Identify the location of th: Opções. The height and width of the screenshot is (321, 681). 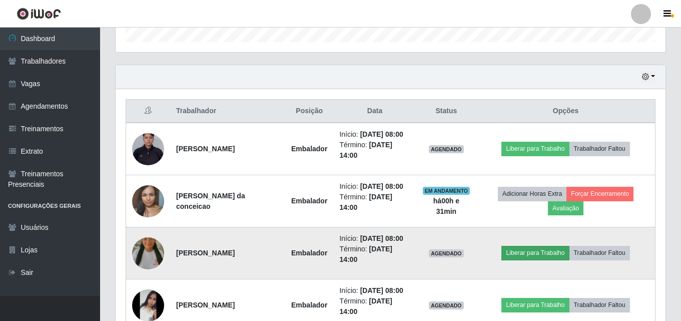
(566, 111).